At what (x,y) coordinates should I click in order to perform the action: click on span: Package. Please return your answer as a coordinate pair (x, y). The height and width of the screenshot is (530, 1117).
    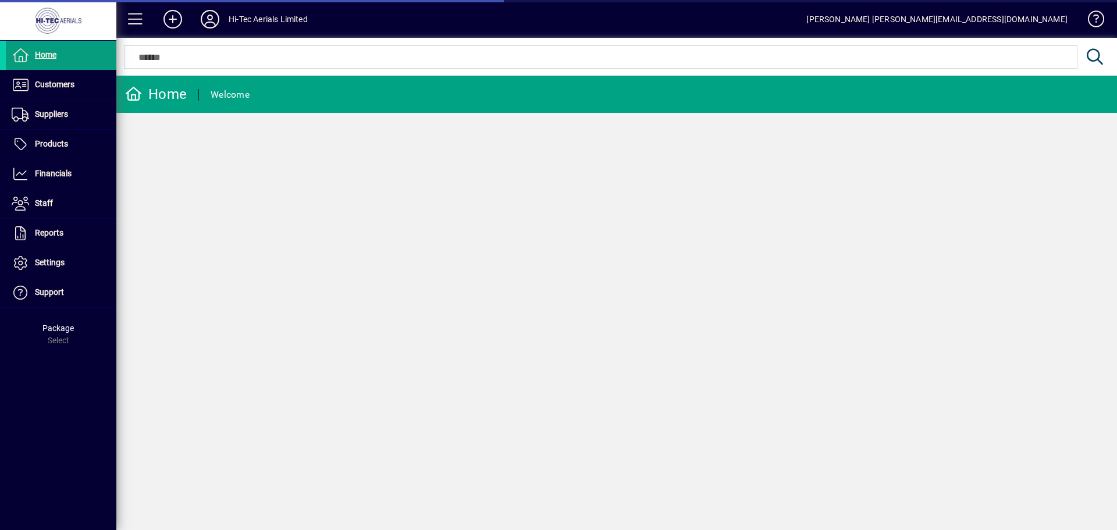
    Looking at the image, I should click on (58, 328).